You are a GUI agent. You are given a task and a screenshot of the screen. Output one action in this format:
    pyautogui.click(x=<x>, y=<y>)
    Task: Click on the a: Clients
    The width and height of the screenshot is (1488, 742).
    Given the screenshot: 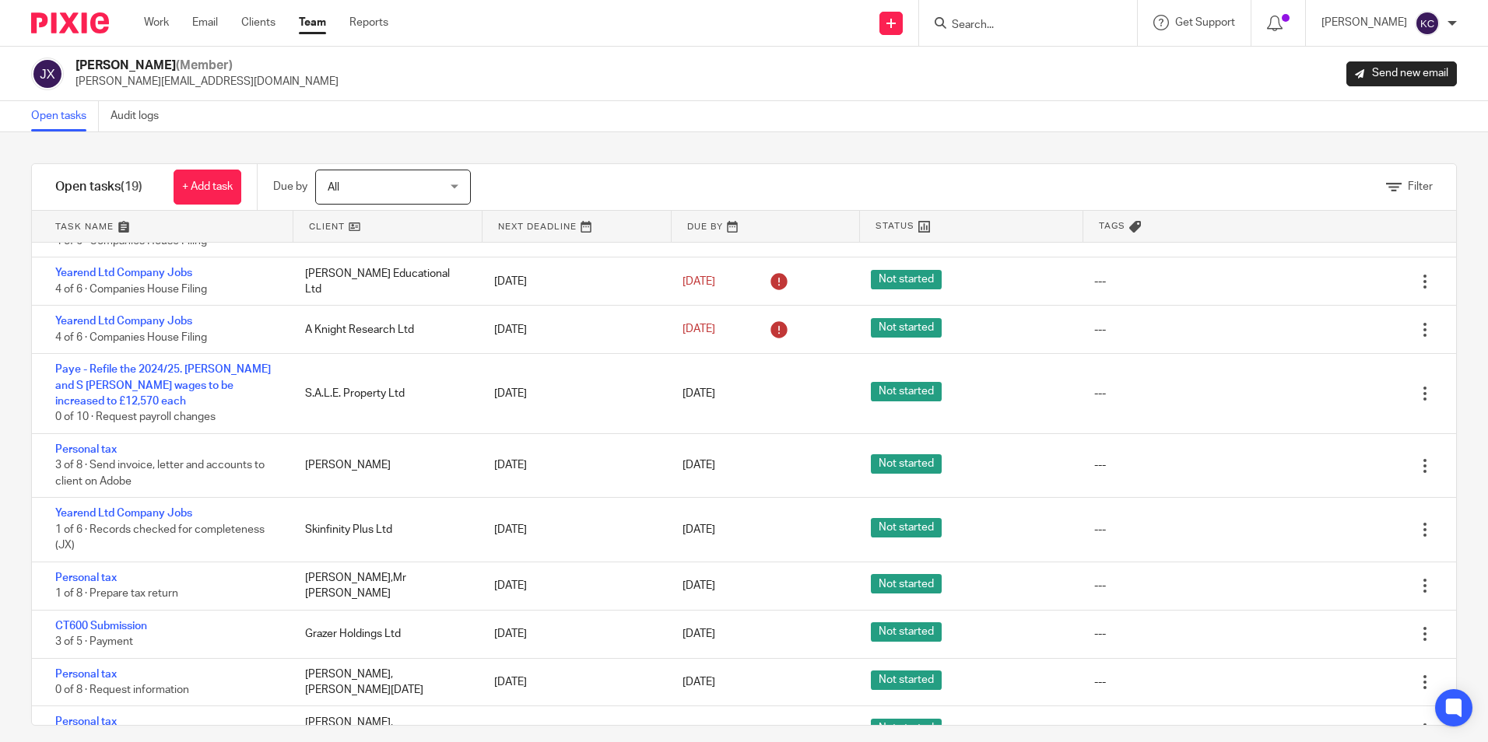 What is the action you would take?
    pyautogui.click(x=258, y=23)
    